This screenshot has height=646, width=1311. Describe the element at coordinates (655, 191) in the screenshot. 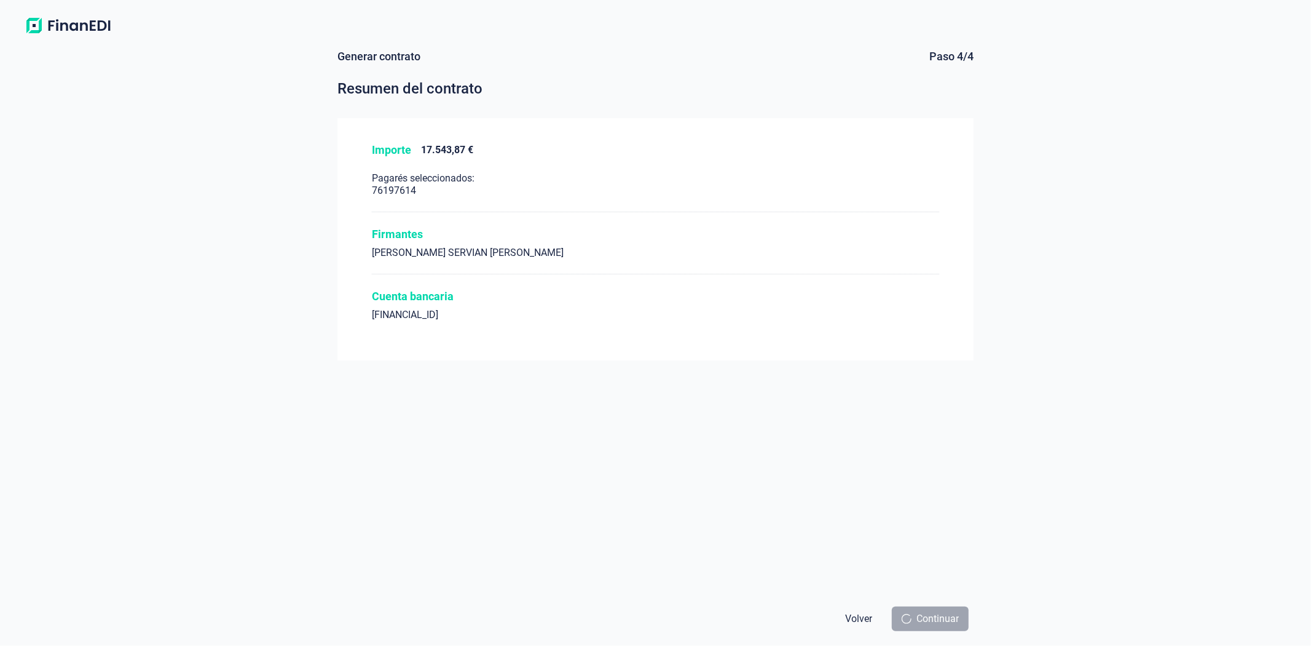

I see `div: 76197614` at that location.